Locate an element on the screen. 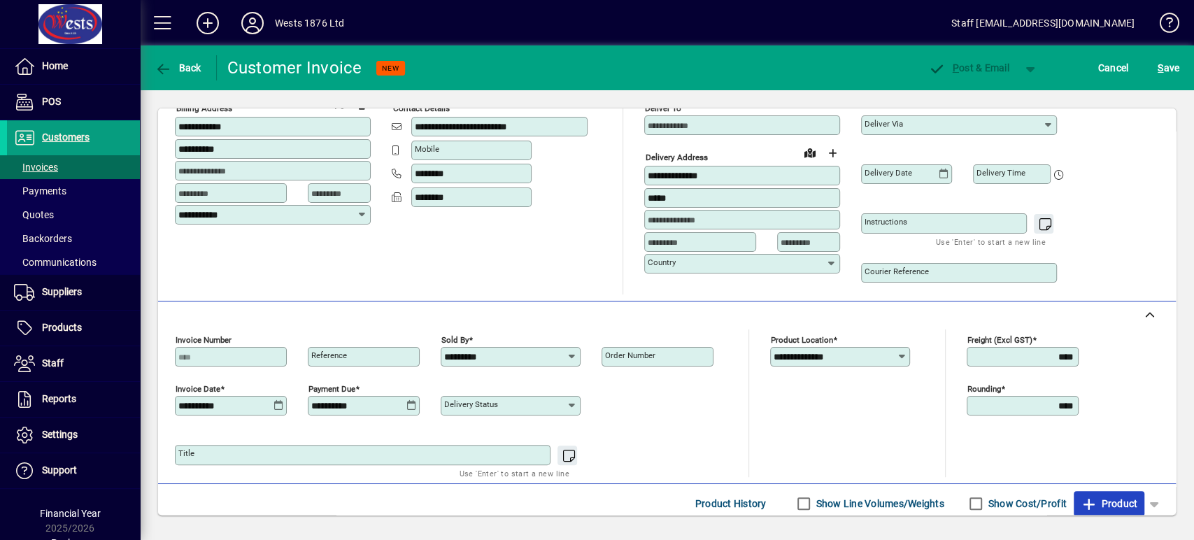 Image resolution: width=1194 pixels, height=540 pixels. div: Wests 1876 Ltd is located at coordinates (309, 23).